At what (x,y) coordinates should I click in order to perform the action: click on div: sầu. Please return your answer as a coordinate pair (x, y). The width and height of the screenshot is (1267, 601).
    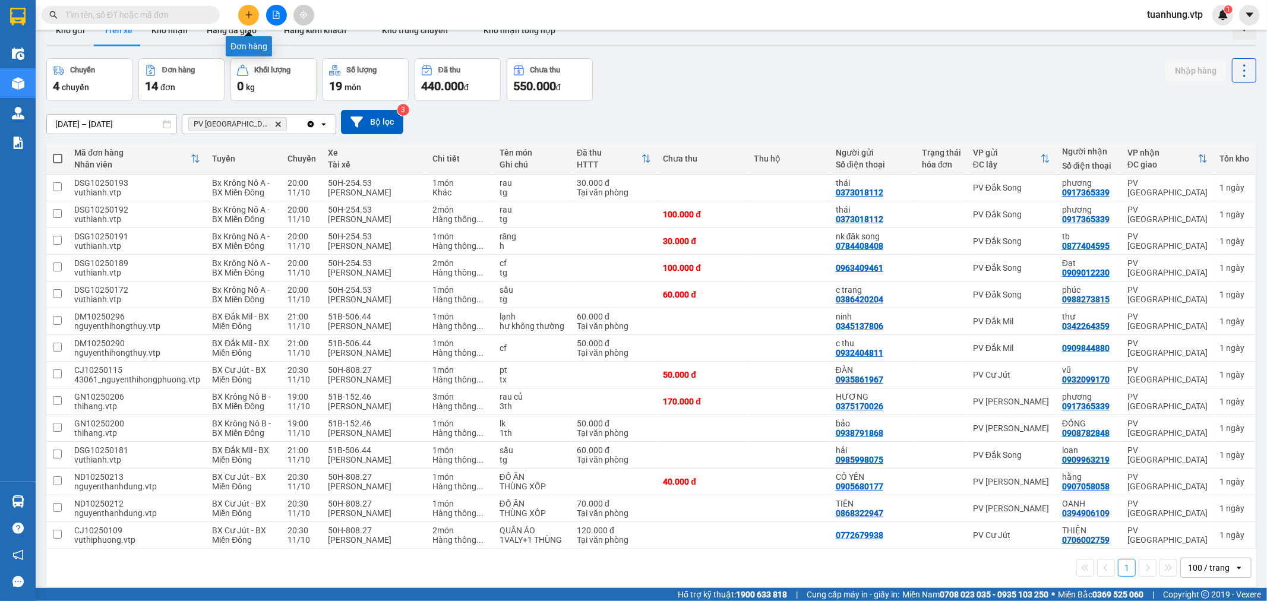
    Looking at the image, I should click on (532, 290).